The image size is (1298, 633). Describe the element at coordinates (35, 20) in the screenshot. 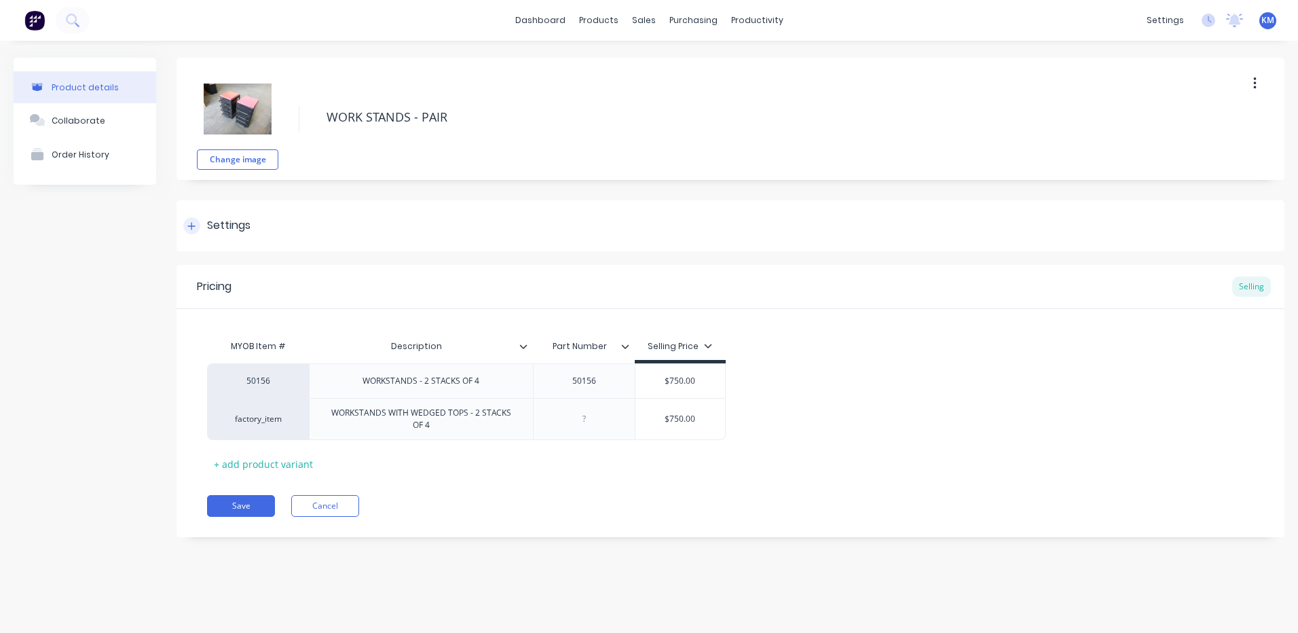

I see `img: Factory` at that location.